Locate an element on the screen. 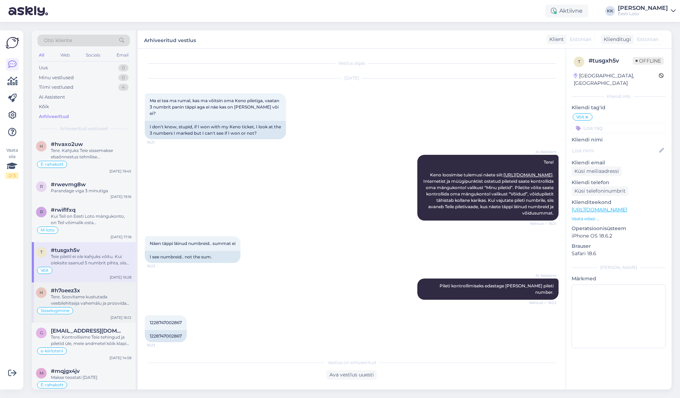 Image resolution: width=680 pixels, height=398 pixels. div: Uus is located at coordinates (43, 68).